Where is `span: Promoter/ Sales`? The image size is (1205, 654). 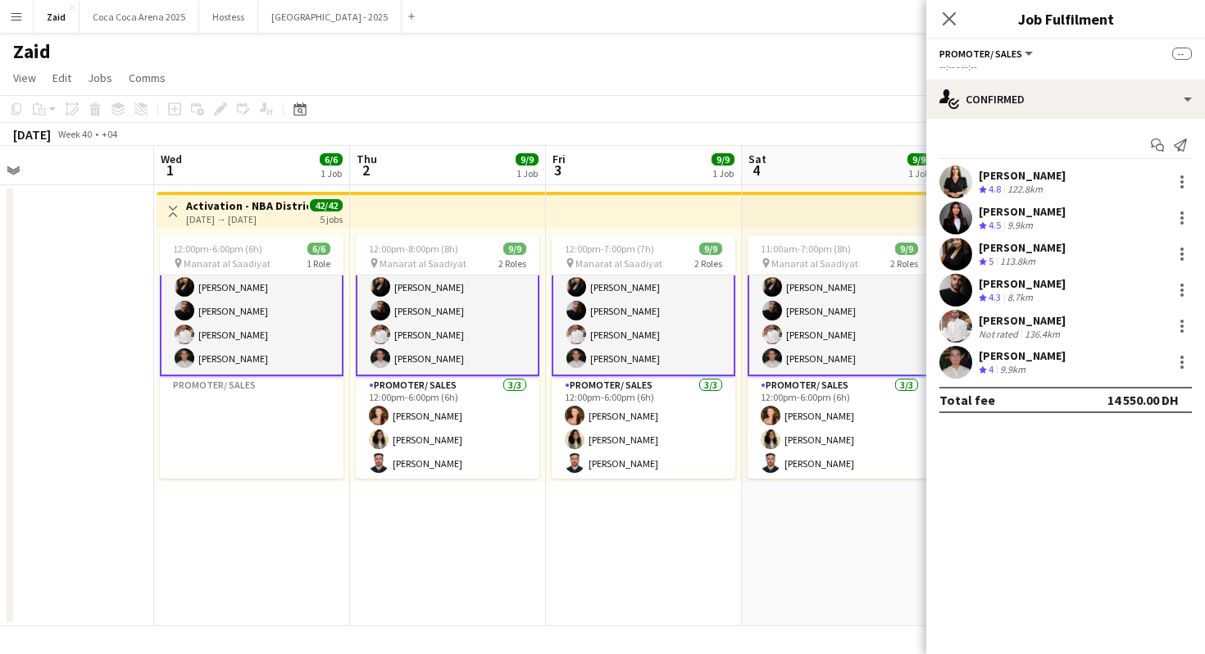 span: Promoter/ Sales is located at coordinates (980, 53).